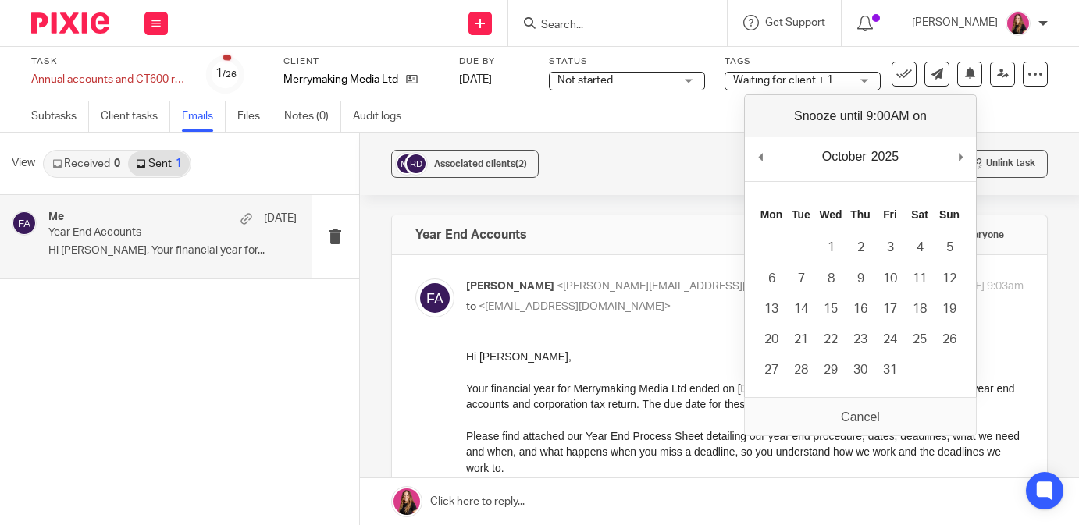 This screenshot has height=525, width=1079. Describe the element at coordinates (23, 163) in the screenshot. I see `span: View` at that location.